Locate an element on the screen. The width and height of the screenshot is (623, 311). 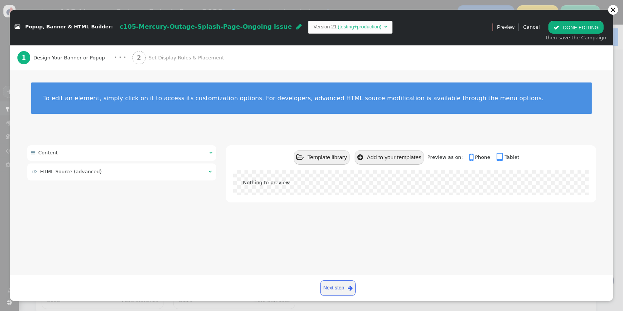
a: 2 Set Display Rules & Placement is located at coordinates (186, 58).